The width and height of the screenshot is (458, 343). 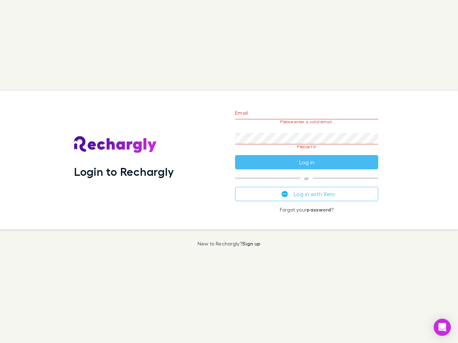 I want to click on a: password, so click(x=319, y=210).